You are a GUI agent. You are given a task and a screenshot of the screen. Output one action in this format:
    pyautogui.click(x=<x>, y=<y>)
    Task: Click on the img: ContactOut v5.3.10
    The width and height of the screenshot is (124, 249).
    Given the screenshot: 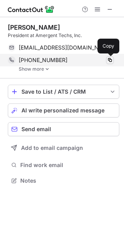 What is the action you would take?
    pyautogui.click(x=31, y=9)
    